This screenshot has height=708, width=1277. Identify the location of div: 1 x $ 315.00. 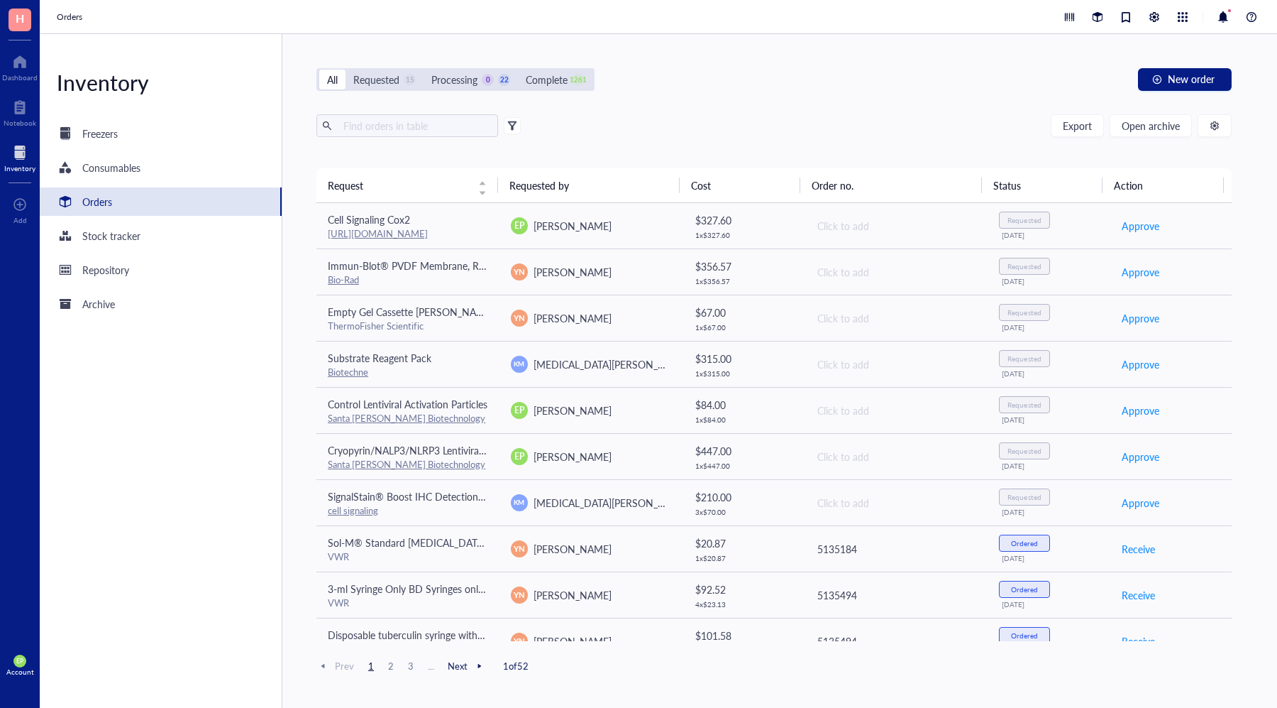
(744, 373).